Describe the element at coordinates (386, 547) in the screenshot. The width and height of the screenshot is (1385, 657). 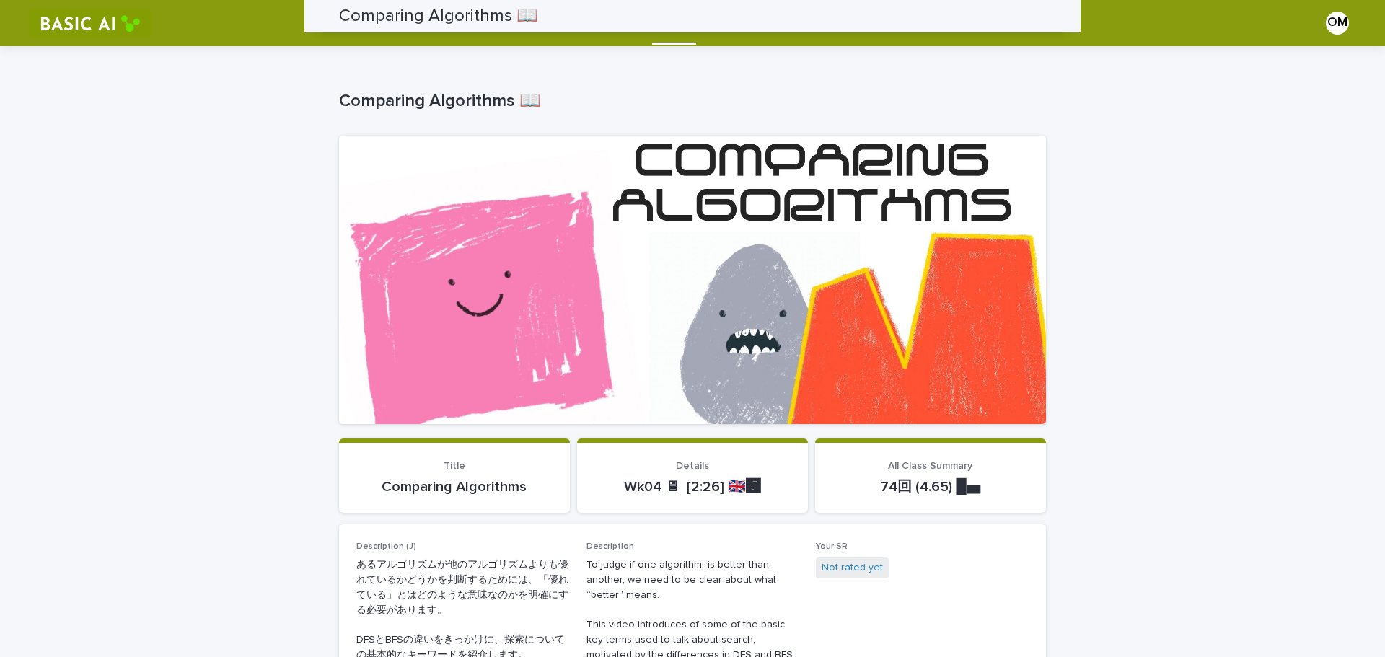
I see `span: Description (J)` at that location.